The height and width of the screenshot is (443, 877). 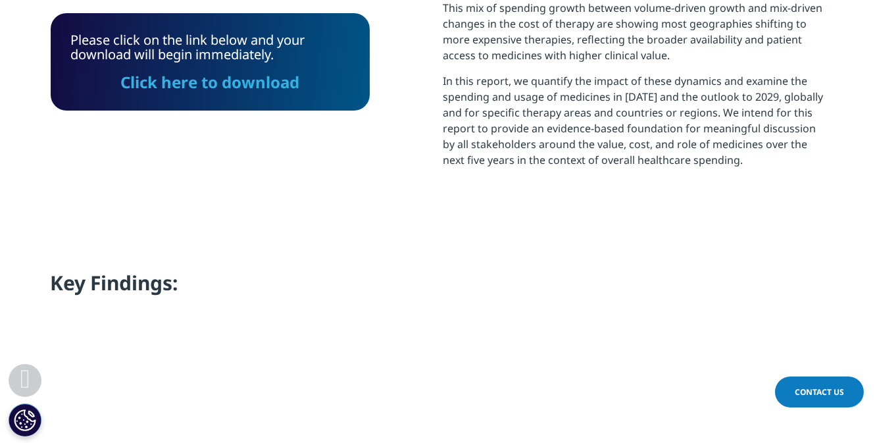 What do you see at coordinates (819, 391) in the screenshot?
I see `span: Contact Us` at bounding box center [819, 391].